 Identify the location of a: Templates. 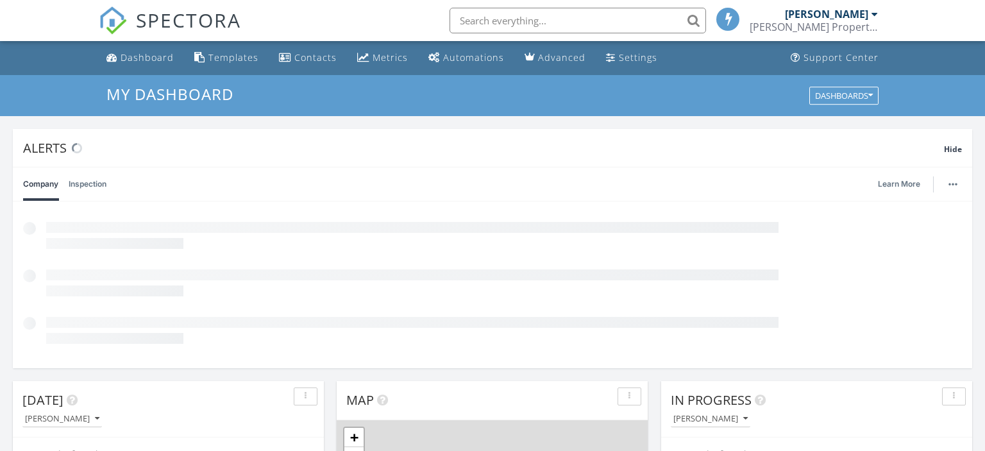
(226, 58).